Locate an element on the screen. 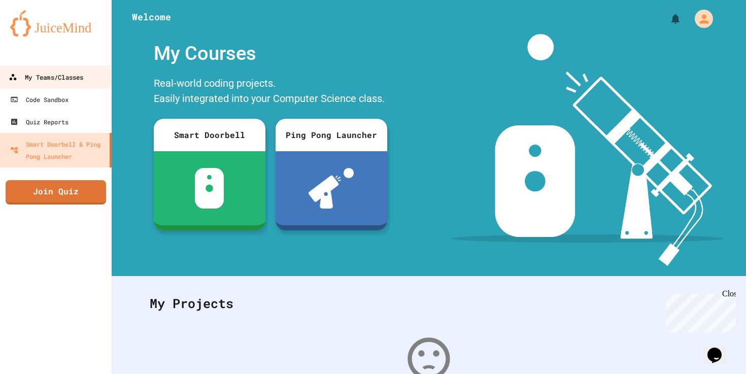 The height and width of the screenshot is (374, 746). img: banner-image-my-projects.png is located at coordinates (587, 150).